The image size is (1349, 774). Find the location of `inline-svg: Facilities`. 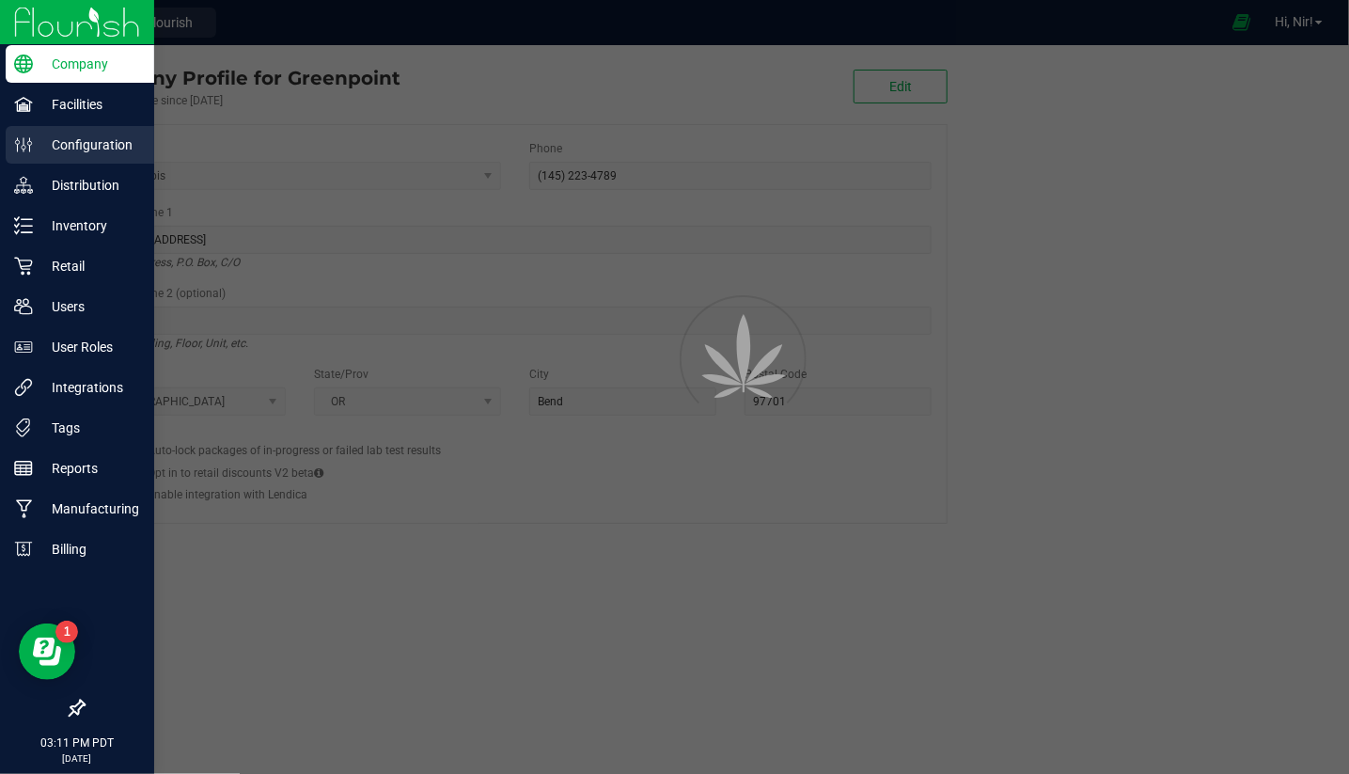

inline-svg: Facilities is located at coordinates (24, 104).